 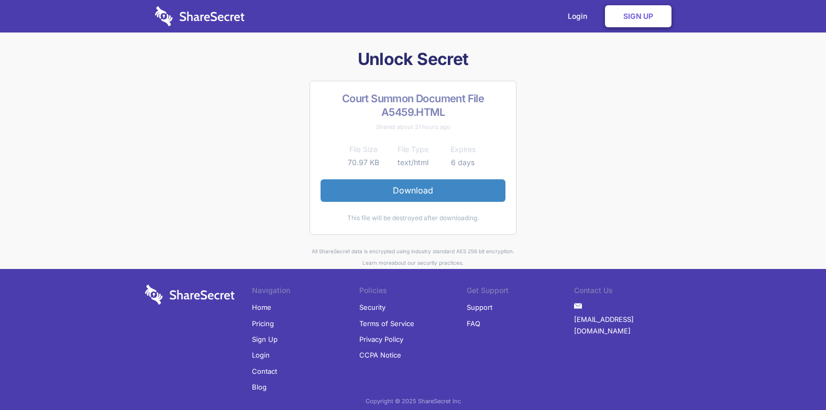 I want to click on li: Navigation, so click(x=305, y=292).